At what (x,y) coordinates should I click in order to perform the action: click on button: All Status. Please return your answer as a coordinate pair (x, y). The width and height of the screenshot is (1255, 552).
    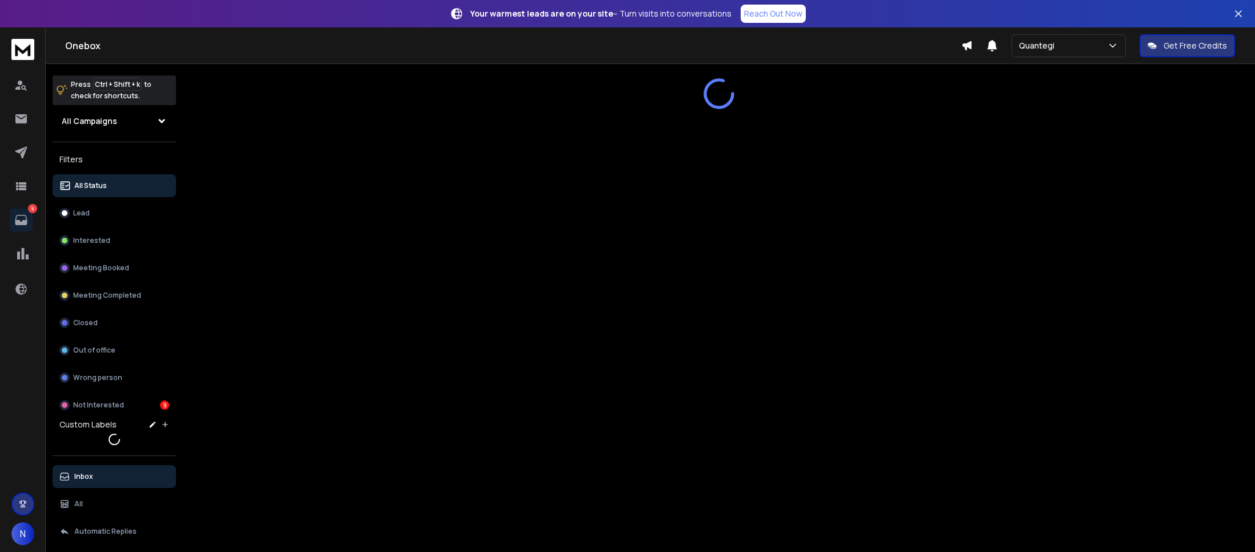
    Looking at the image, I should click on (114, 186).